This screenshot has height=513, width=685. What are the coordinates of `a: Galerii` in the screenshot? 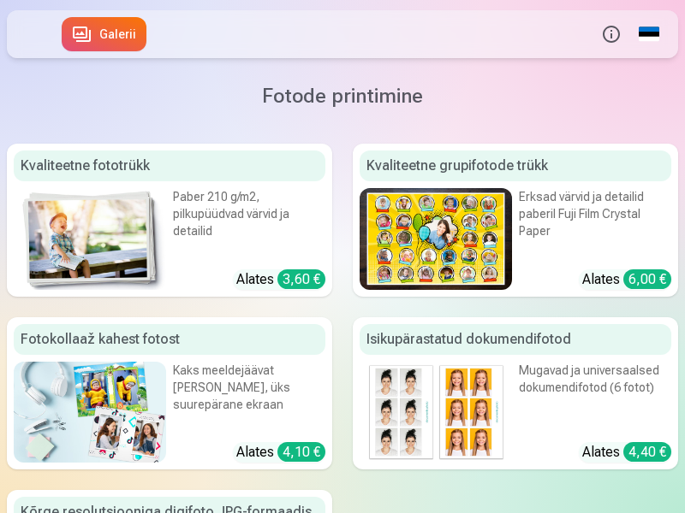 It's located at (104, 34).